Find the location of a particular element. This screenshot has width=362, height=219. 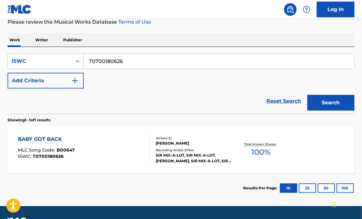

button: Add Criteria is located at coordinates (46, 81).